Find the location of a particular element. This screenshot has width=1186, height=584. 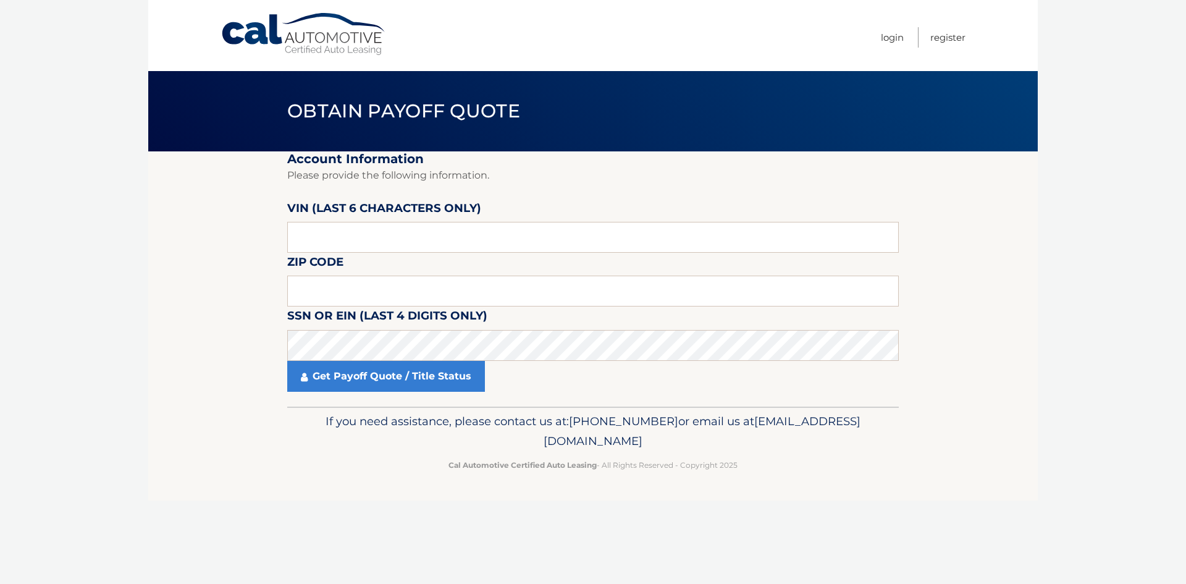

label: VIN (last 6 characters only) is located at coordinates (384, 210).